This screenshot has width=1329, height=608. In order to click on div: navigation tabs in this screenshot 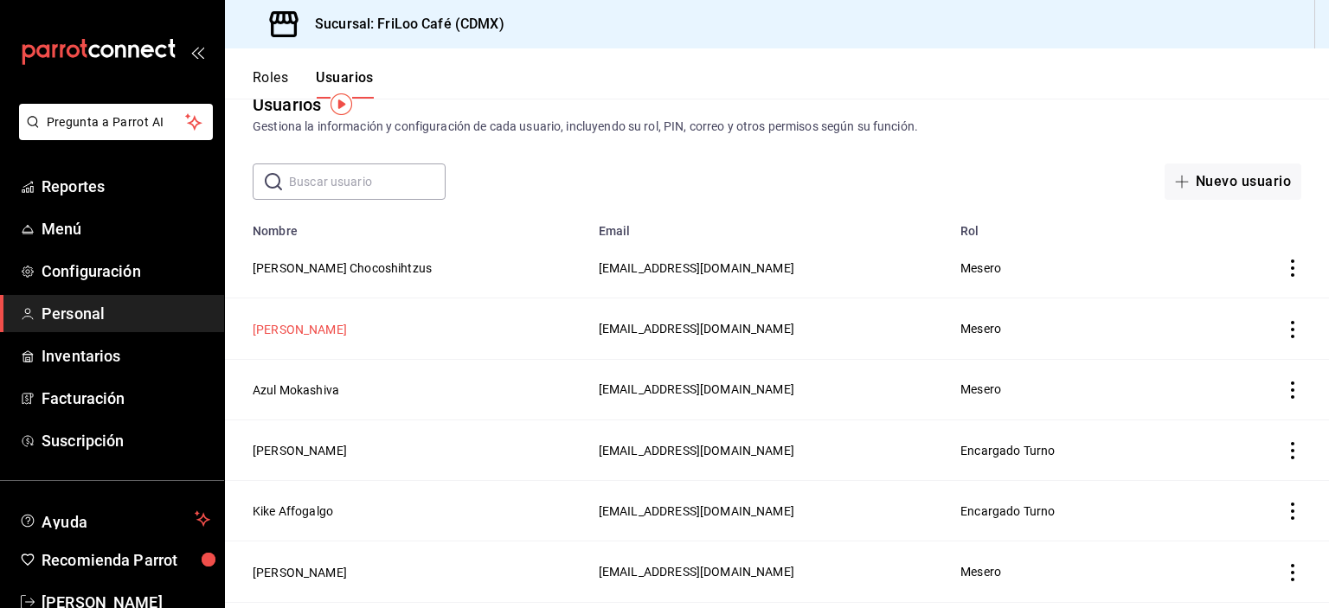, I will do `click(313, 84)`.